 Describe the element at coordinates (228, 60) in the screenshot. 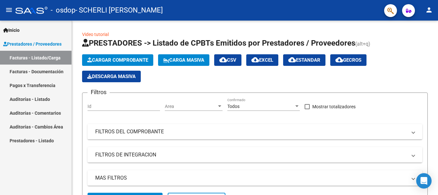

I see `button: CSV` at that location.